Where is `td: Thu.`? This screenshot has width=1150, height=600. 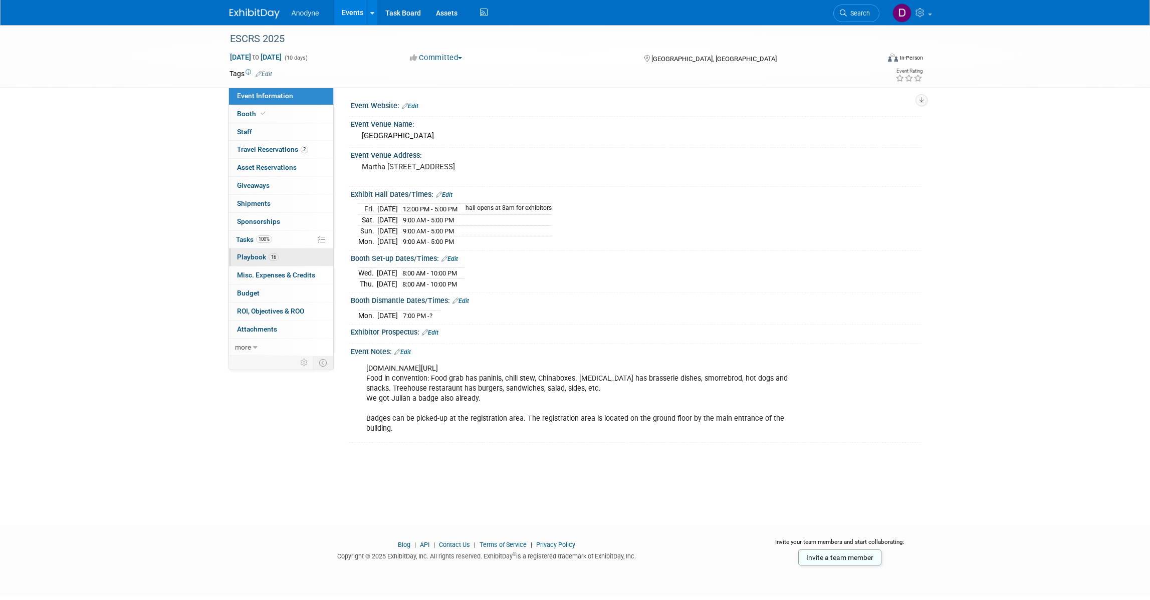
td: Thu. is located at coordinates (367, 284).